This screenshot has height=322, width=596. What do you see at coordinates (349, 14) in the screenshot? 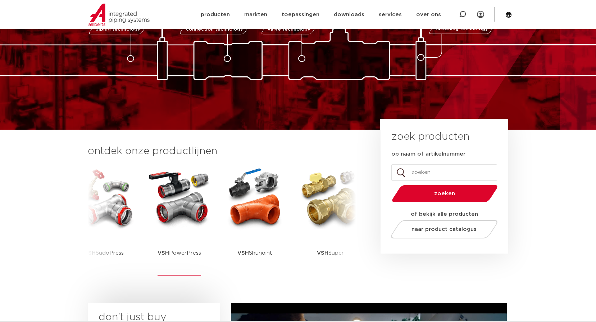
I see `a: downloads` at bounding box center [349, 14].